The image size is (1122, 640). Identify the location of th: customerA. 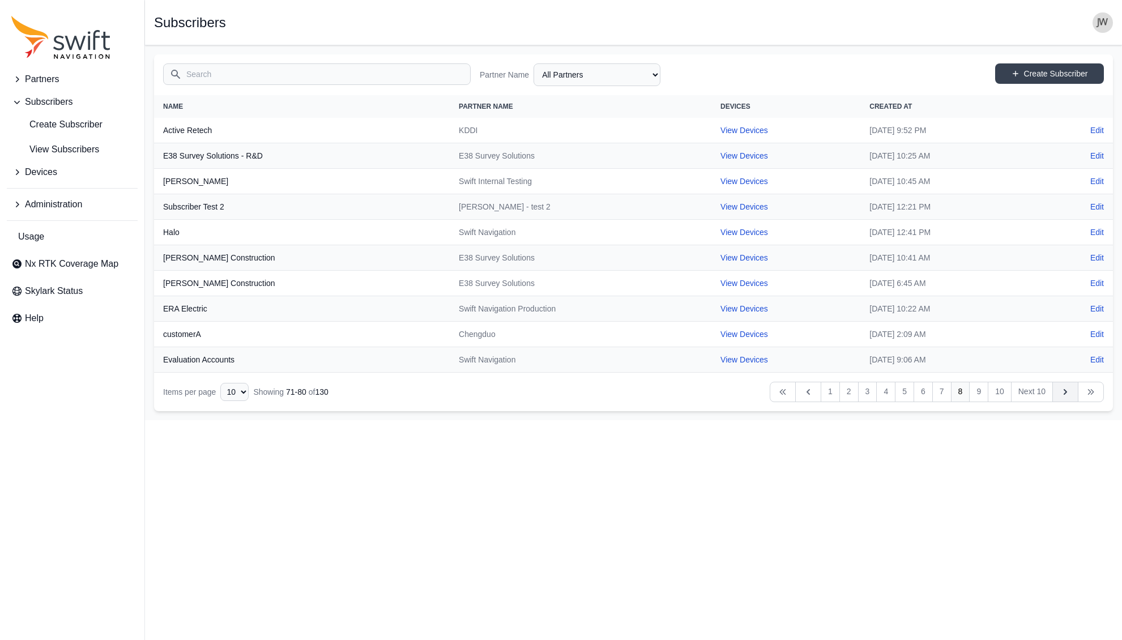
(302, 334).